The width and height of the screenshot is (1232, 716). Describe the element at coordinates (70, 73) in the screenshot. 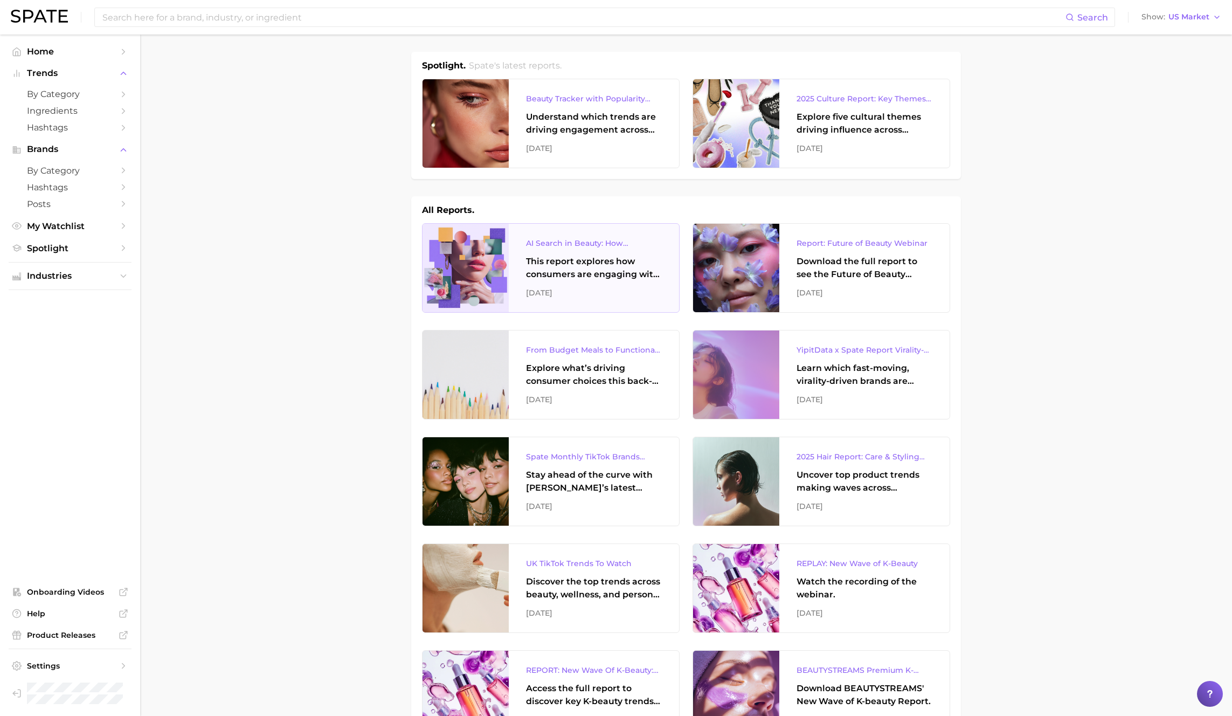

I see `span: Trends` at that location.